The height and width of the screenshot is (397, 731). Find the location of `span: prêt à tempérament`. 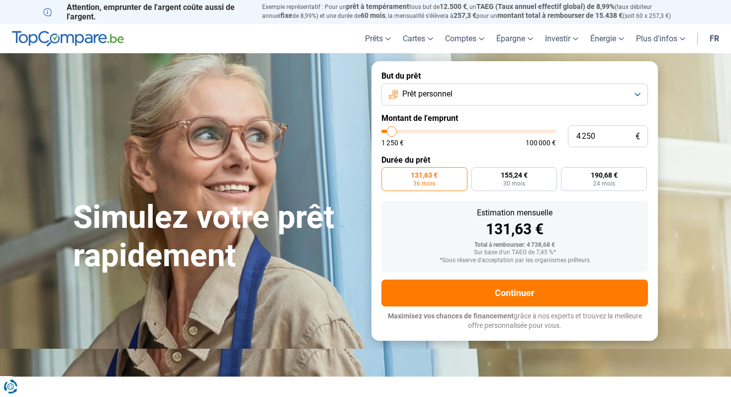

span: prêt à tempérament is located at coordinates (378, 6).